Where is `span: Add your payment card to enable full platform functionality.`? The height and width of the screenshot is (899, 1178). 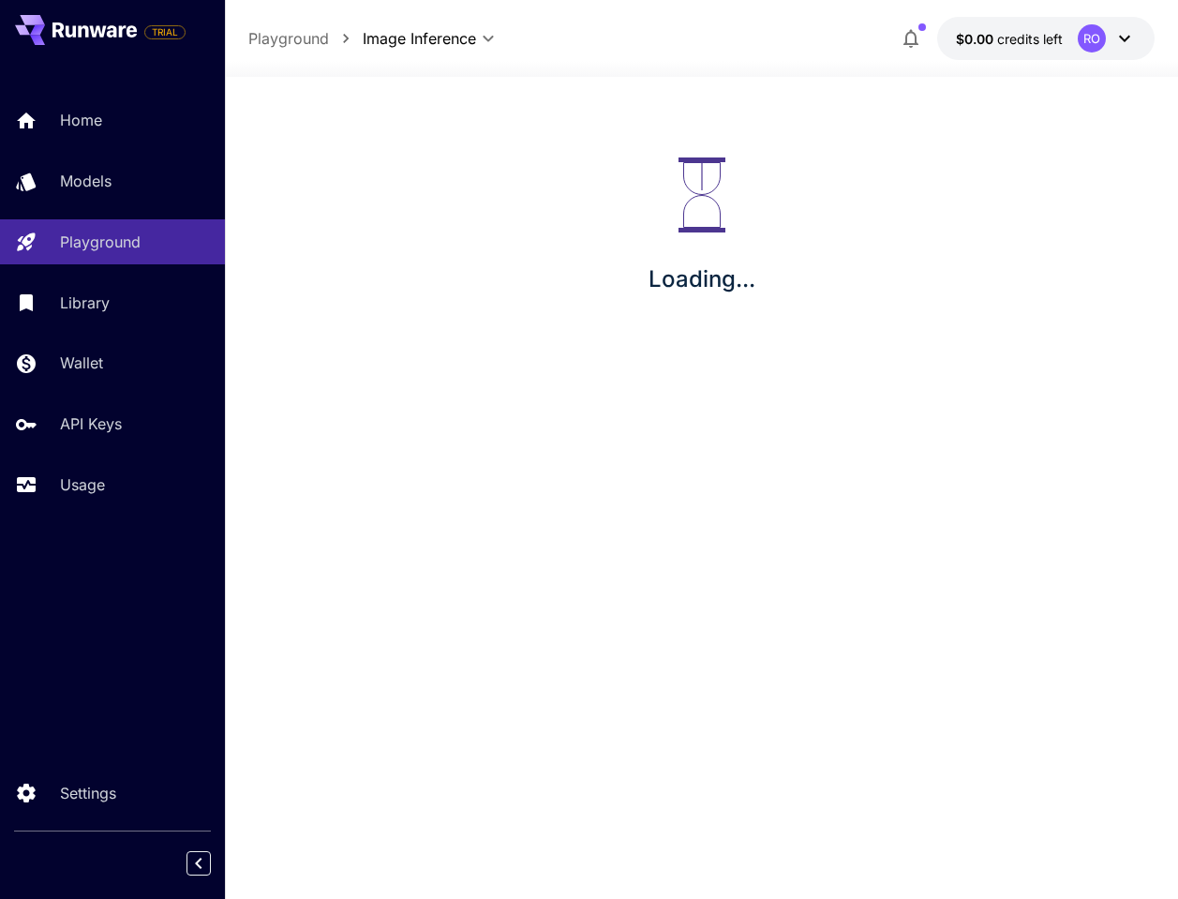
span: Add your payment card to enable full platform functionality. is located at coordinates (165, 32).